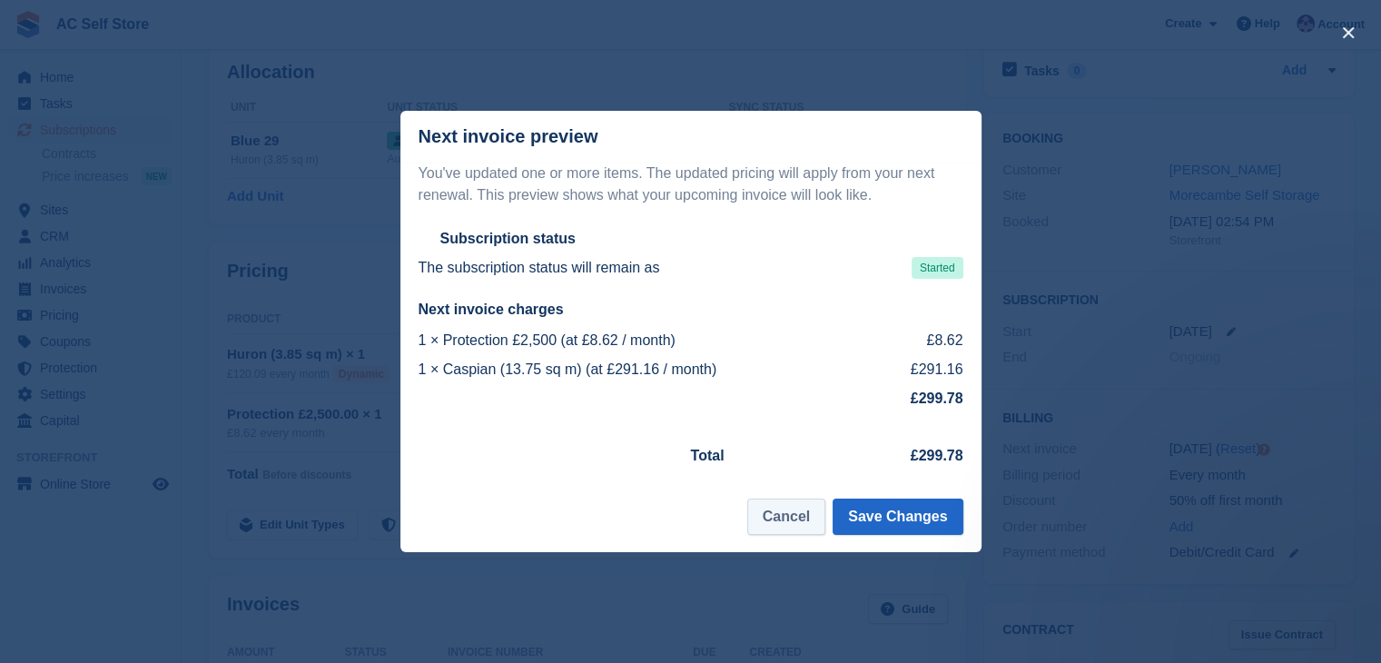 The width and height of the screenshot is (1381, 663). Describe the element at coordinates (691, 310) in the screenshot. I see `h2: Next invoice charges` at that location.